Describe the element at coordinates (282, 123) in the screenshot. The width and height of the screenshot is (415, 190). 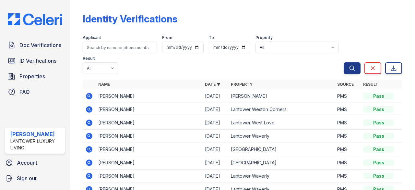
I see `td: Lantower West Love` at that location.